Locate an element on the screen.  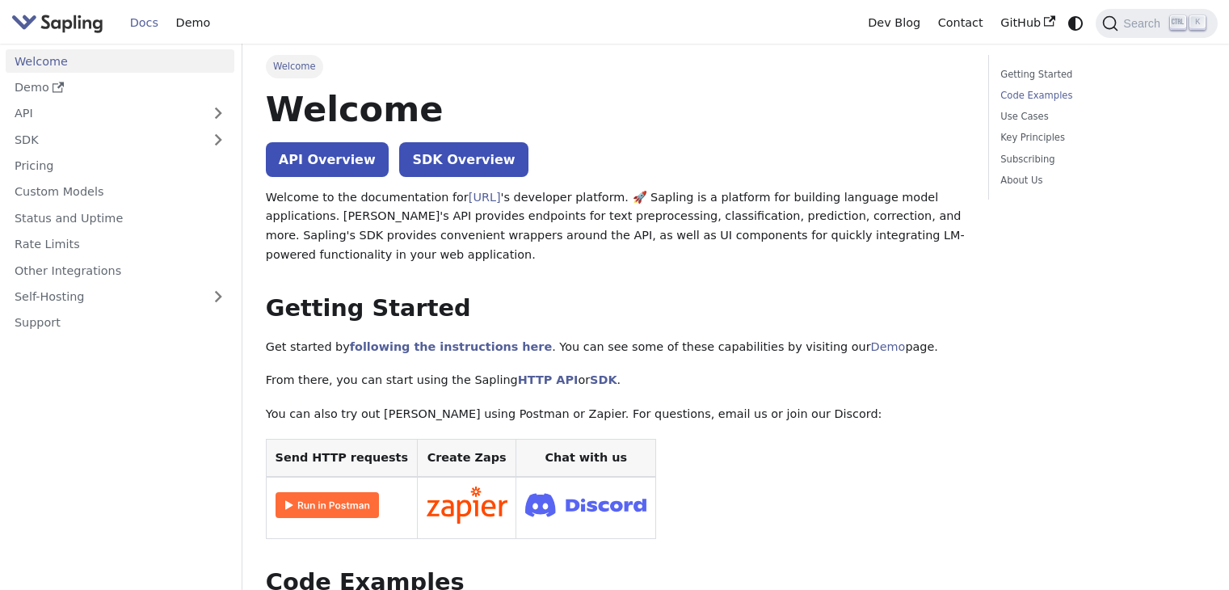
h2: Getting Started is located at coordinates (615, 309).